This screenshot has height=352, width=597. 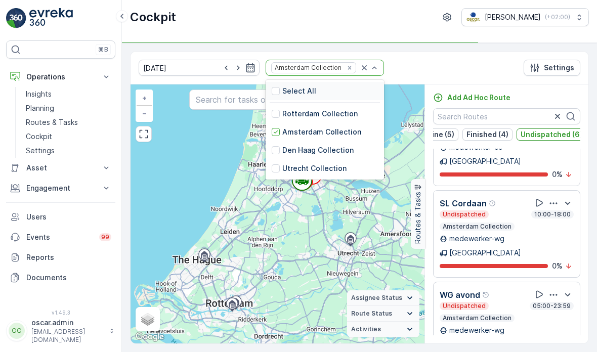 I want to click on div: OO, so click(x=17, y=331).